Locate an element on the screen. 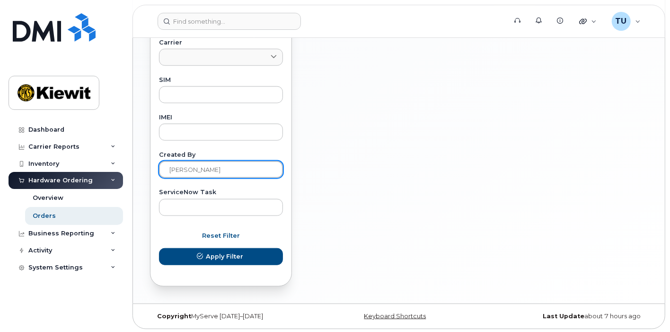 The height and width of the screenshot is (332, 670). div: Tim Unger is located at coordinates (626, 21).